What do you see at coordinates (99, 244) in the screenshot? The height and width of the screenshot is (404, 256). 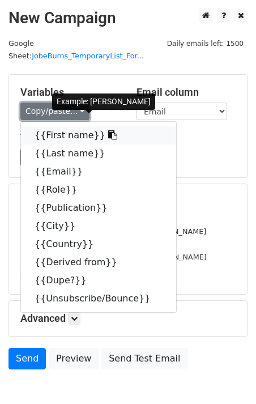 I see `a: {{Country}}` at bounding box center [99, 244].